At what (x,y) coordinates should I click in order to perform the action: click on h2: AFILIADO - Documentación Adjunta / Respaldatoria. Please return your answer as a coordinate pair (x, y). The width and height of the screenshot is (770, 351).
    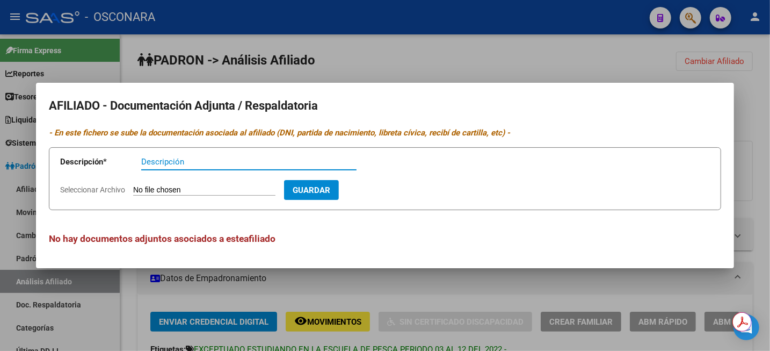
    Looking at the image, I should click on (385, 106).